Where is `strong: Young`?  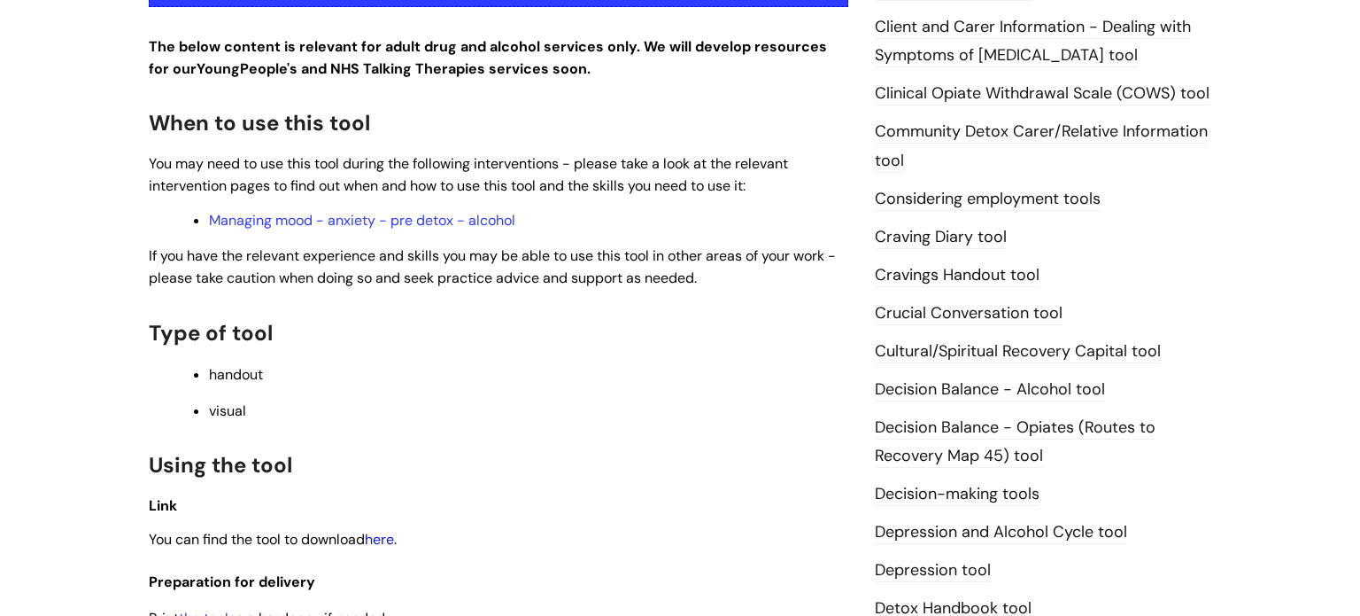 strong: Young is located at coordinates (249, 68).